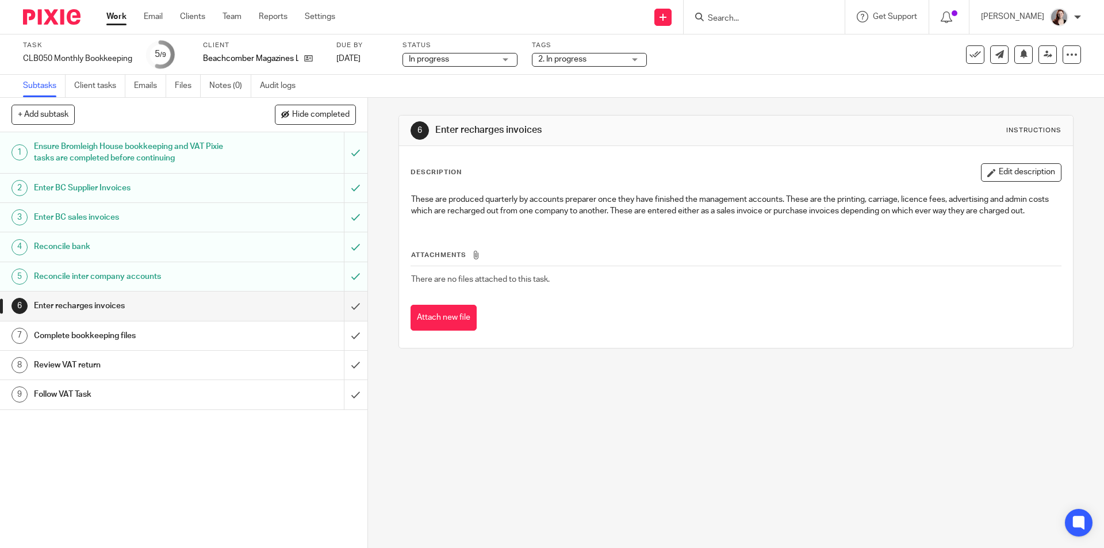  Describe the element at coordinates (589, 45) in the screenshot. I see `label: Tags` at that location.